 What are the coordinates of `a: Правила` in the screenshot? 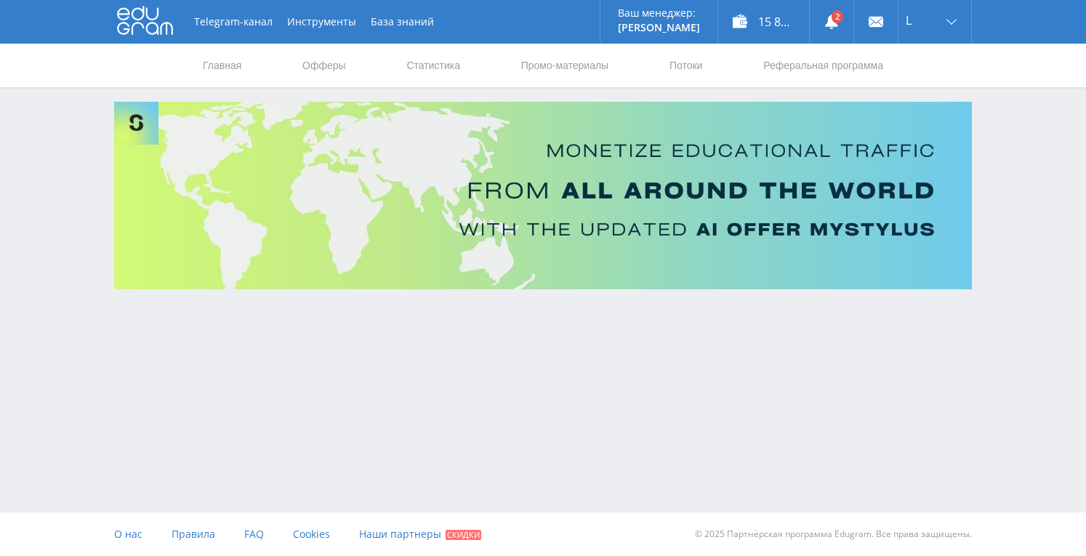 It's located at (193, 534).